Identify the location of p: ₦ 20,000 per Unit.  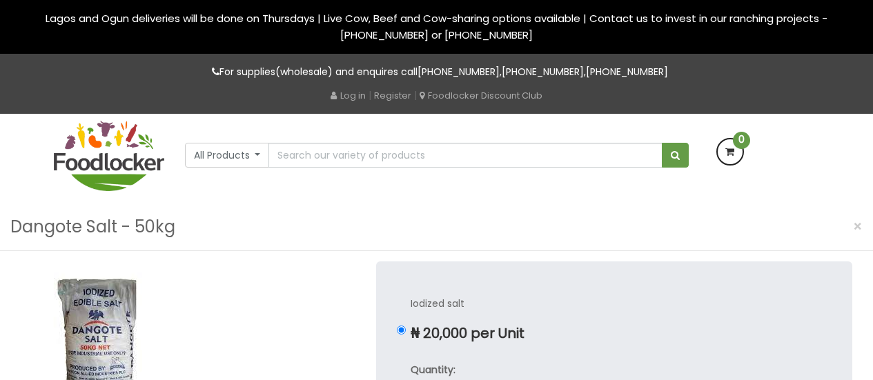
(614, 333).